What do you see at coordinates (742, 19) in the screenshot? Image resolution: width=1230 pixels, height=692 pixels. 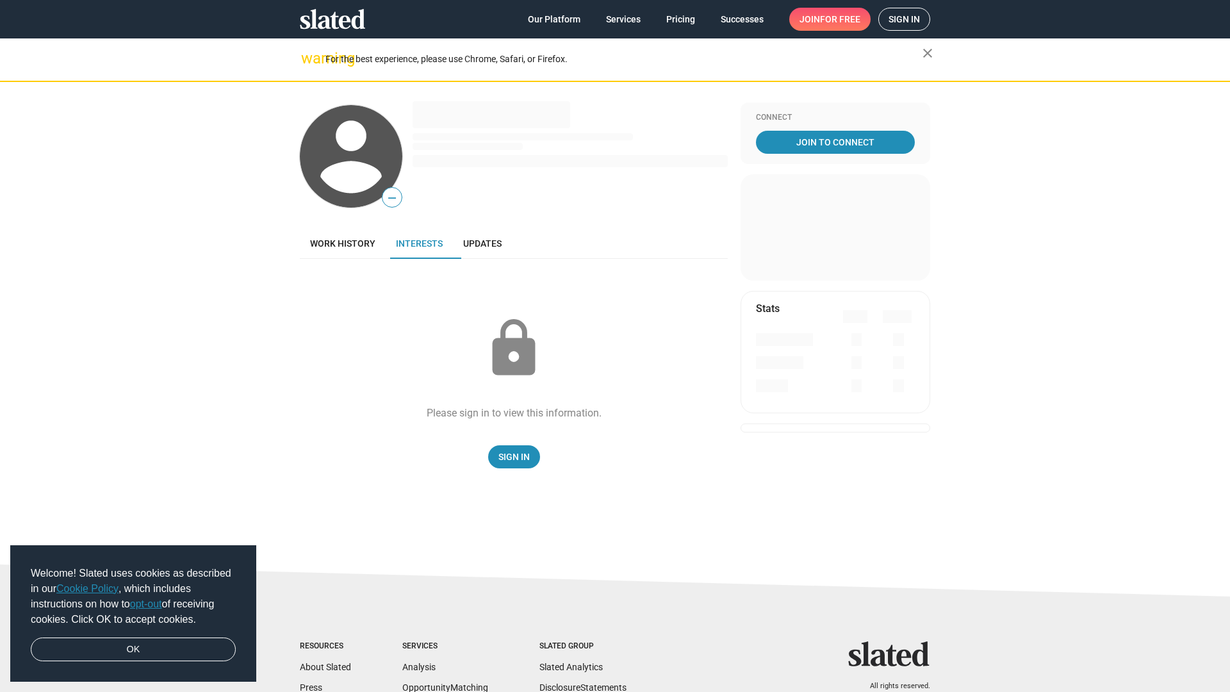 I see `a: Successes` at bounding box center [742, 19].